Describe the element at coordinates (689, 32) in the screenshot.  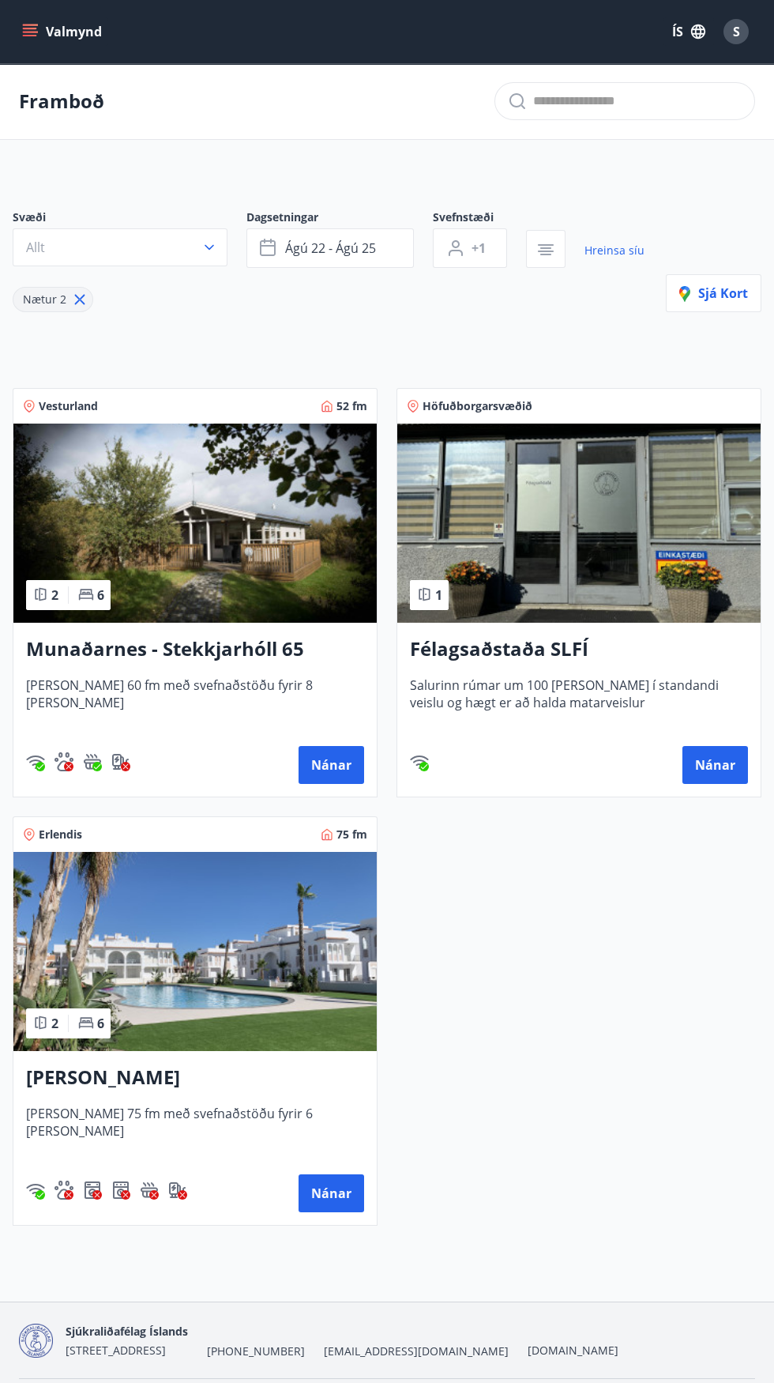
I see `button: ÍS` at that location.